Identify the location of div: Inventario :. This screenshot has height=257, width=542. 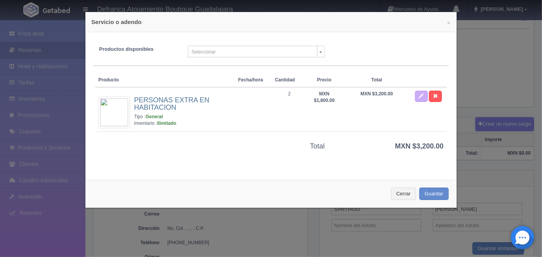
(183, 123).